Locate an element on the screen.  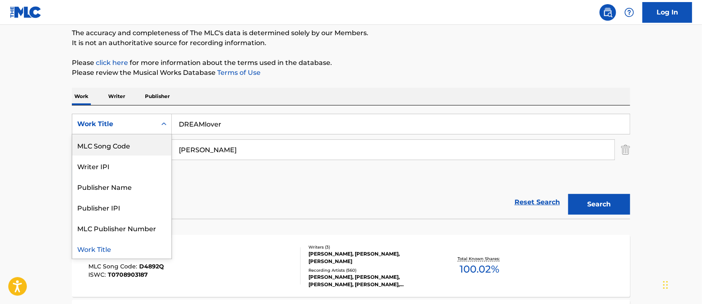
img: Delete Criterion is located at coordinates (626, 150).